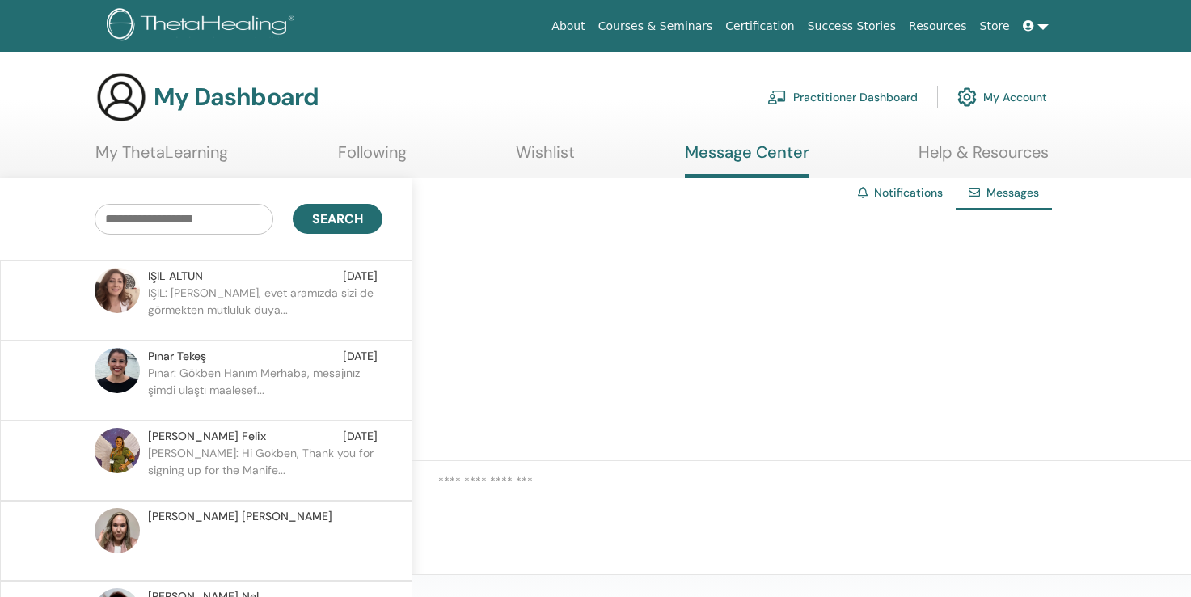  What do you see at coordinates (265, 389) in the screenshot?
I see `p: Pınar: Gökben Hanım Merhaba, mesajınız şimdi ulaştı maalesef...` at bounding box center [265, 389].